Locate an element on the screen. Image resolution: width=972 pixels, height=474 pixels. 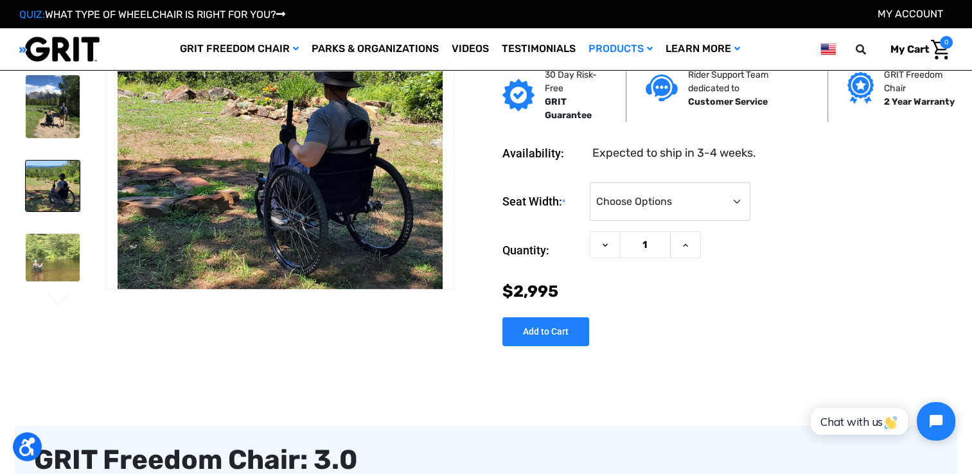
p: 30 Day Risk-Free is located at coordinates (575, 82).